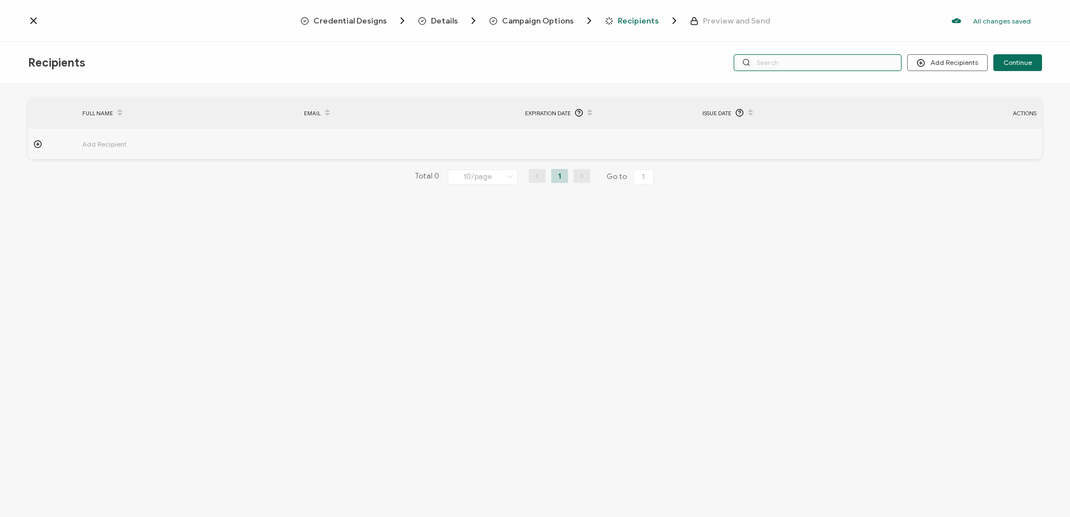 The height and width of the screenshot is (517, 1070). What do you see at coordinates (427, 177) in the screenshot?
I see `span: Total 0` at bounding box center [427, 177].